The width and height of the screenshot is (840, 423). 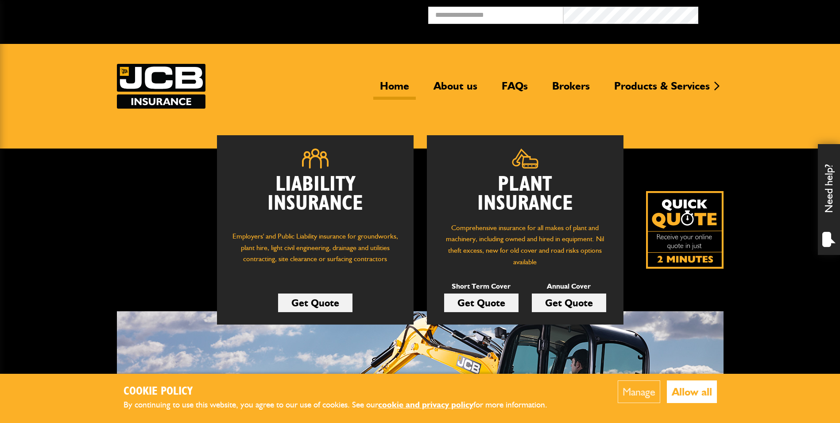 I want to click on button: Broker Login, so click(x=766, y=13).